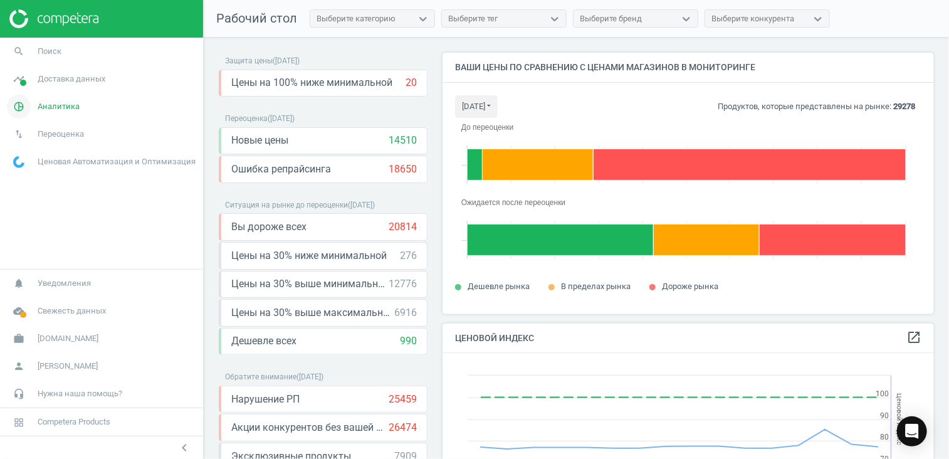  I want to click on span: Нужна наша помощь?, so click(80, 394).